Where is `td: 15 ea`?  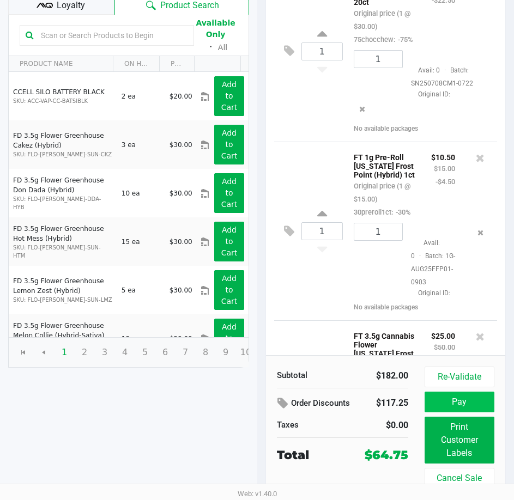
td: 15 ea is located at coordinates (141, 241).